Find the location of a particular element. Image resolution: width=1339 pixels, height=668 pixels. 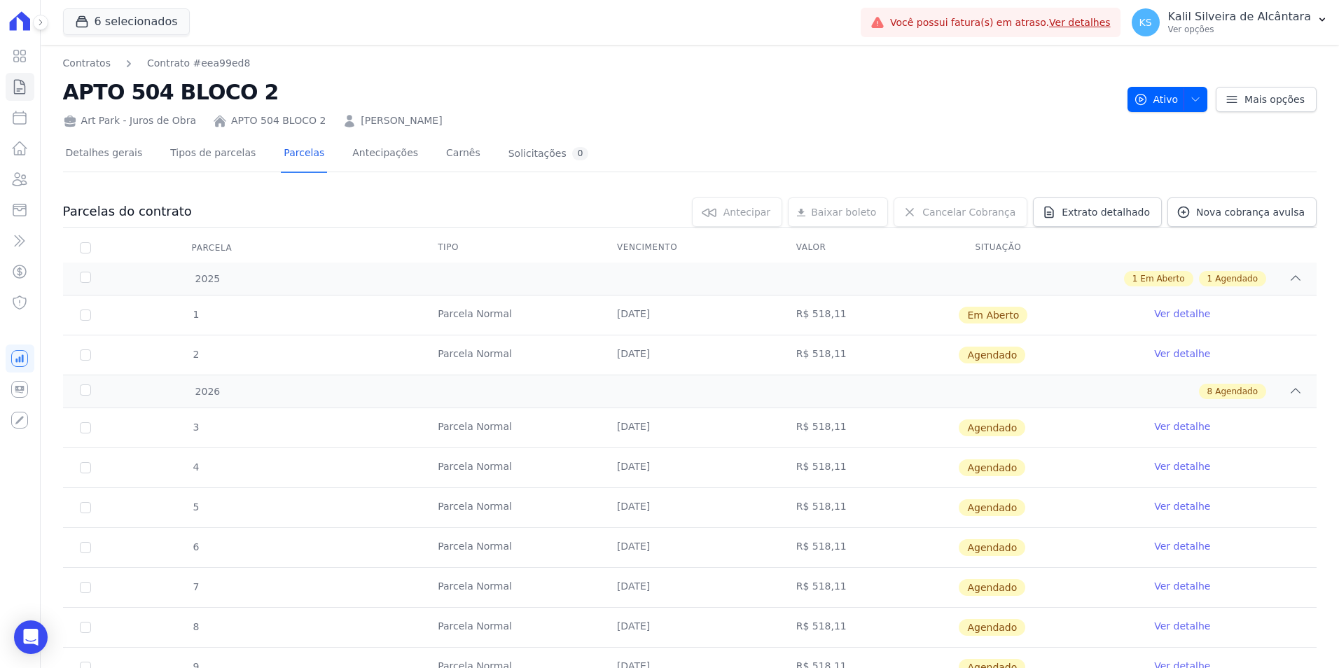

div: Parcela is located at coordinates (212, 248).